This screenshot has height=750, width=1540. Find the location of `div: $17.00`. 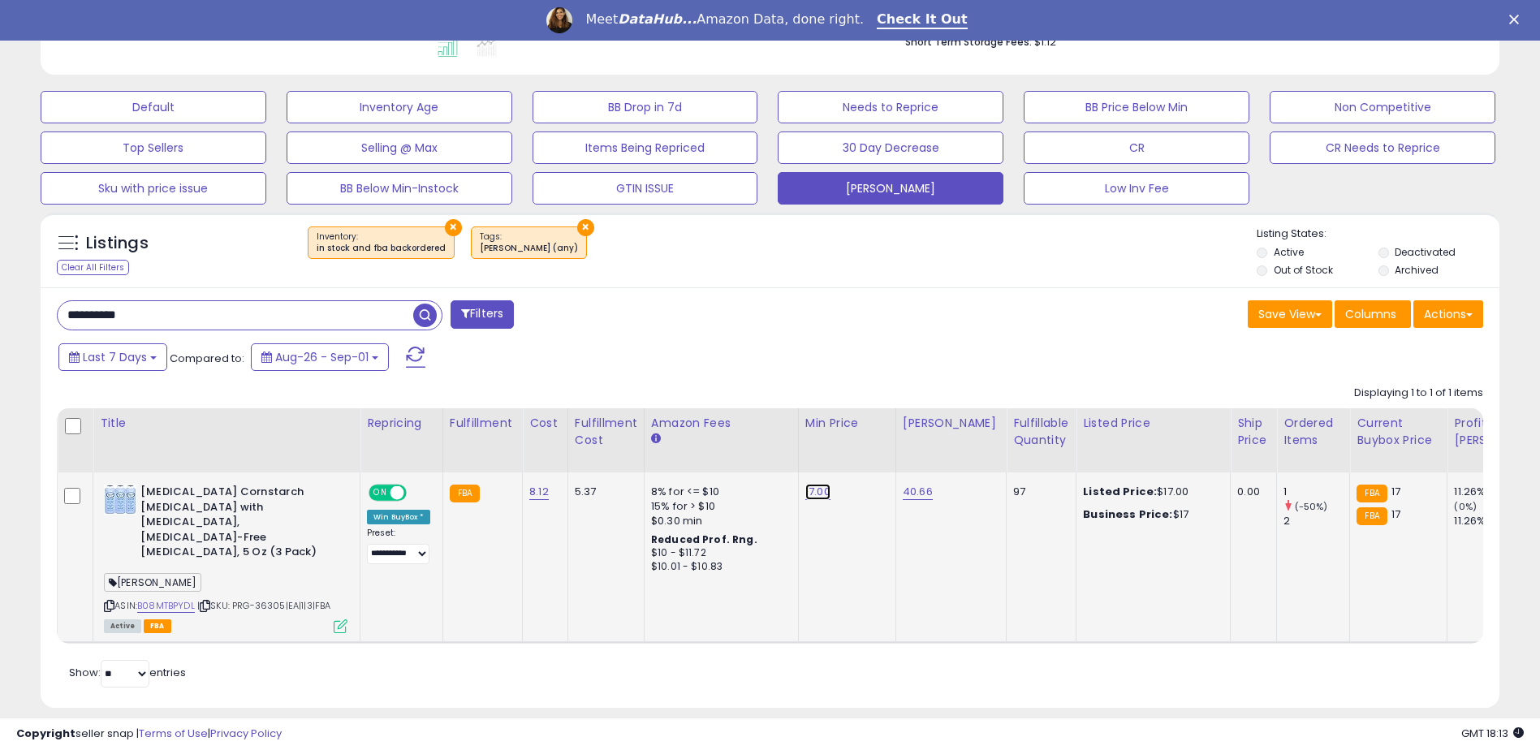

div: $17.00 is located at coordinates (1151, 492).